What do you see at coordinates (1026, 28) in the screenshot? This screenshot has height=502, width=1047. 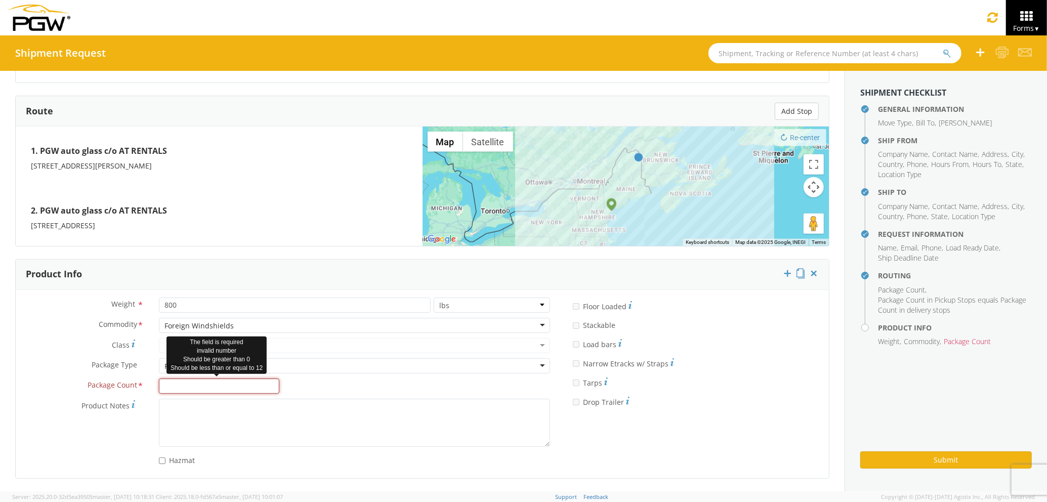 I see `span: Forms` at bounding box center [1026, 28].